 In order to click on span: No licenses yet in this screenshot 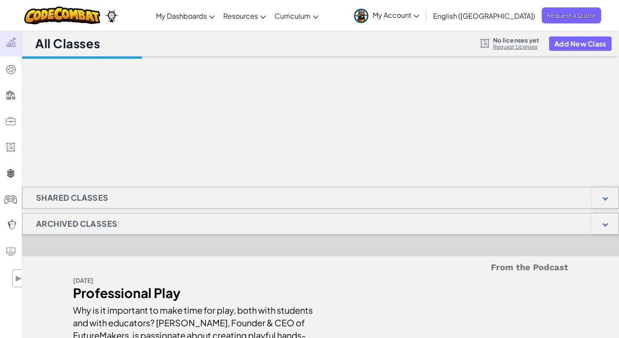, I will do `click(516, 40)`.